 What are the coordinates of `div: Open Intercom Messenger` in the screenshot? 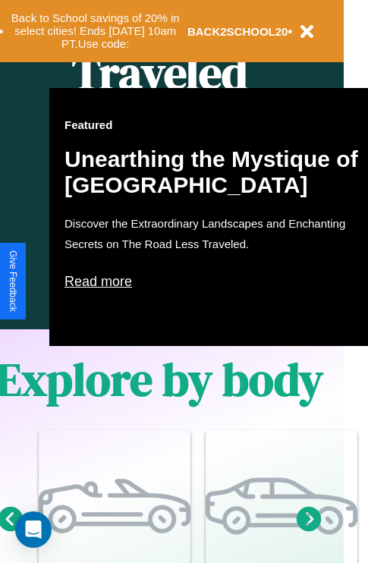 It's located at (33, 529).